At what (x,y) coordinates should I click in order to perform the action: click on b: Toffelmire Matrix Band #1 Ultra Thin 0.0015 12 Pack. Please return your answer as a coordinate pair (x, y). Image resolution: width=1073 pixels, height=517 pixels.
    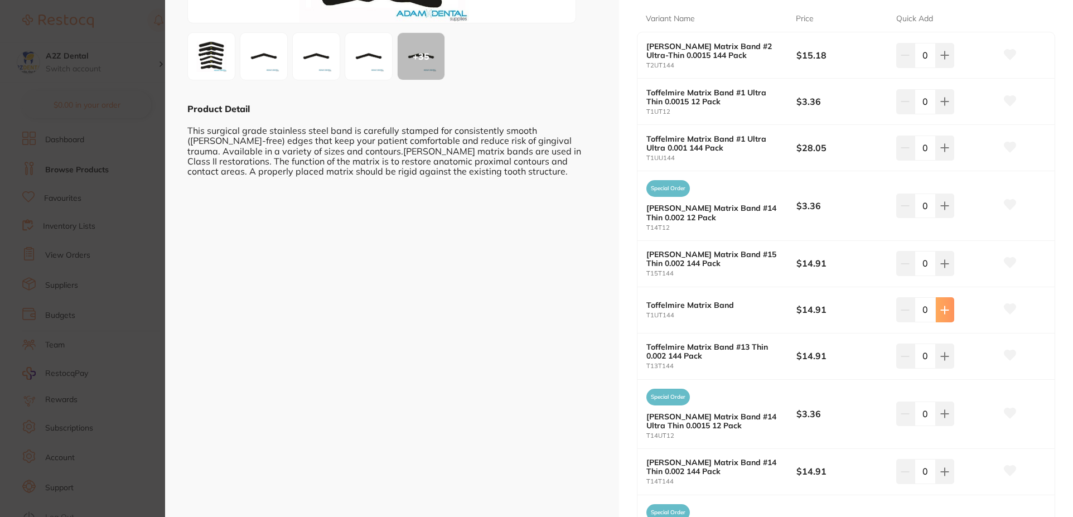
    Looking at the image, I should click on (714, 97).